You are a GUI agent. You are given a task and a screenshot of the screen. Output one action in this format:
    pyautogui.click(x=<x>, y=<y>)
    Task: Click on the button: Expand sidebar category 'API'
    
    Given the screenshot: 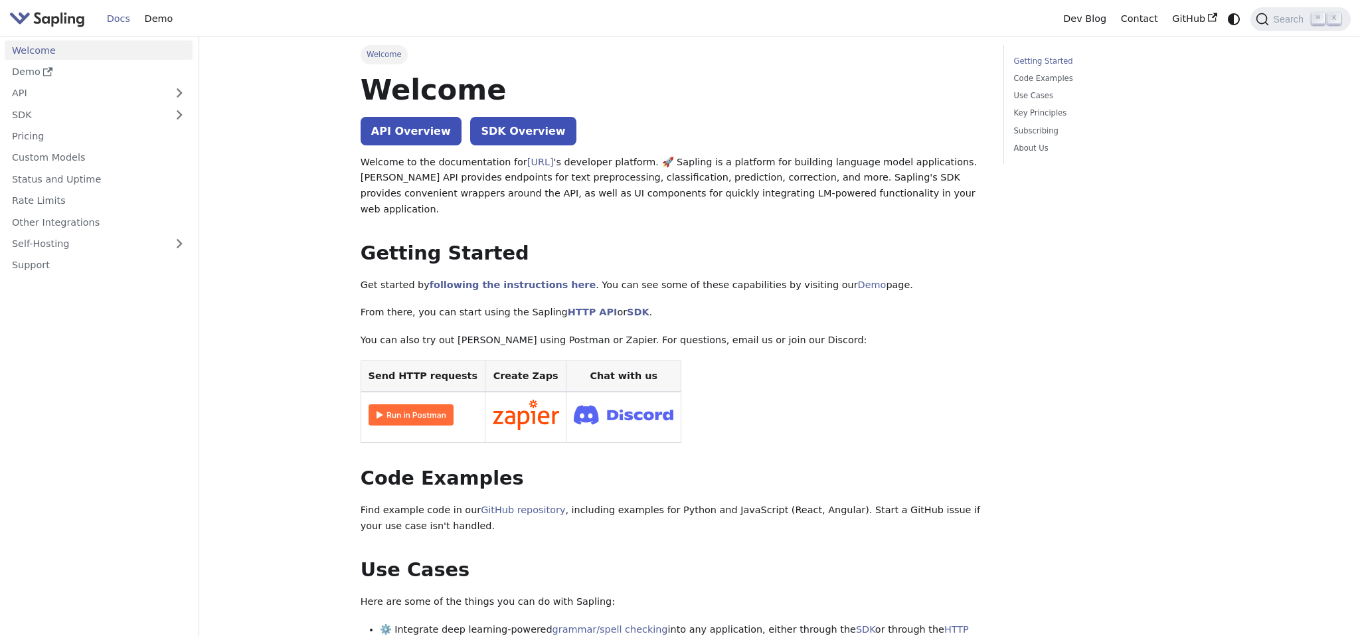 What is the action you would take?
    pyautogui.click(x=179, y=93)
    